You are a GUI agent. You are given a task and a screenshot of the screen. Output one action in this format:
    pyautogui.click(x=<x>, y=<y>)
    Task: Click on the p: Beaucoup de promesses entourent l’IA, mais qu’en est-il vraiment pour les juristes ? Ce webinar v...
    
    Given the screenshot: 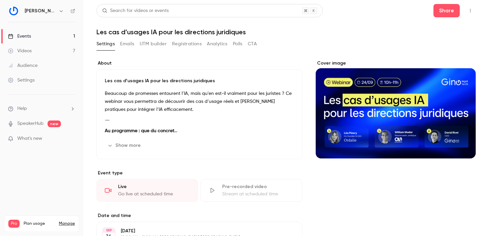 What is the action you would take?
    pyautogui.click(x=199, y=102)
    